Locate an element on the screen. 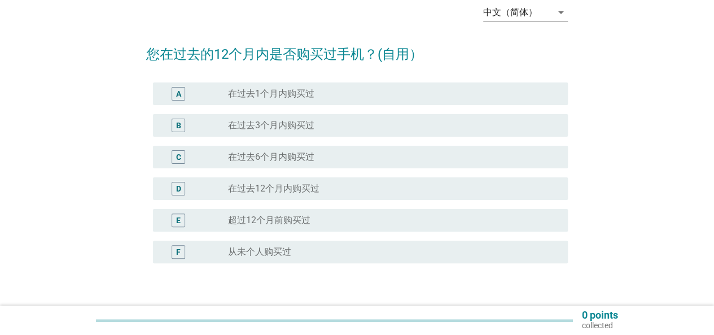 The width and height of the screenshot is (714, 335). p: 0 points is located at coordinates (600, 315).